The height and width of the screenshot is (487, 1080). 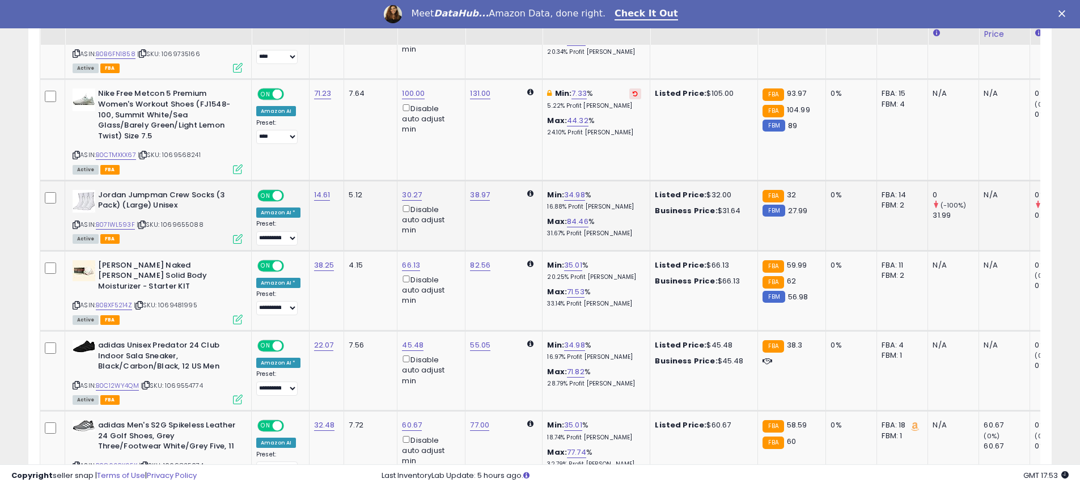 I want to click on span: | SKU: 1069481995, so click(x=166, y=305).